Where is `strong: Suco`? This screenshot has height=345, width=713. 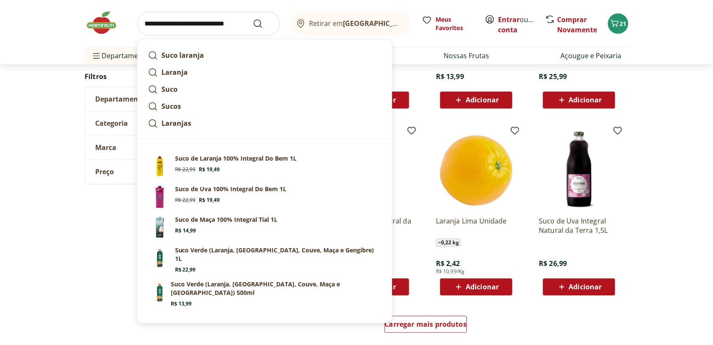 strong: Suco is located at coordinates (170, 90).